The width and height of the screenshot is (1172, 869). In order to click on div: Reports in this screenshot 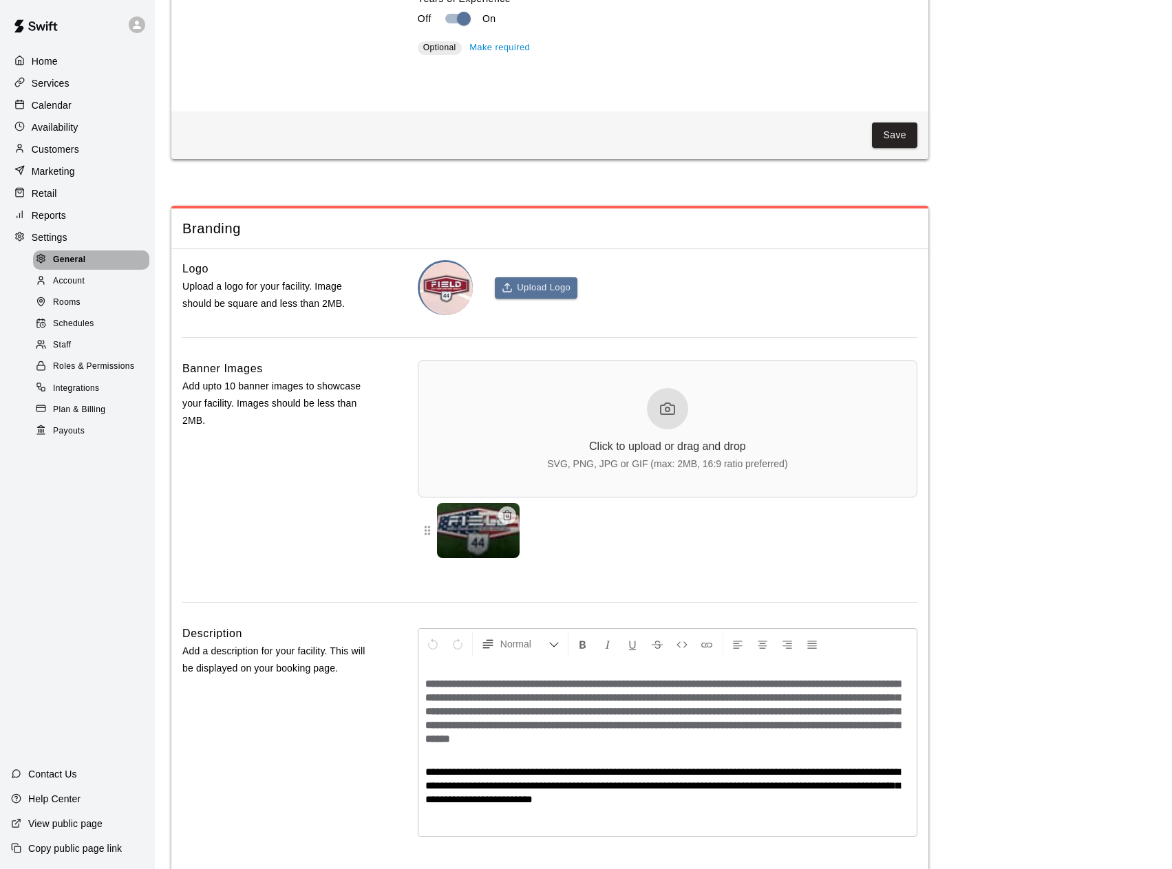, I will do `click(77, 215)`.